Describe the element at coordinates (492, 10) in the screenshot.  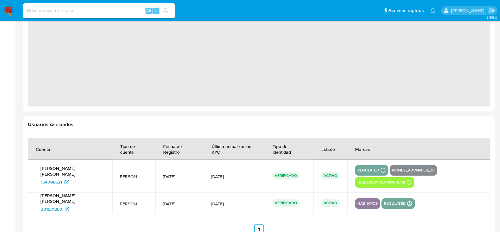
I see `a: Salir` at that location.